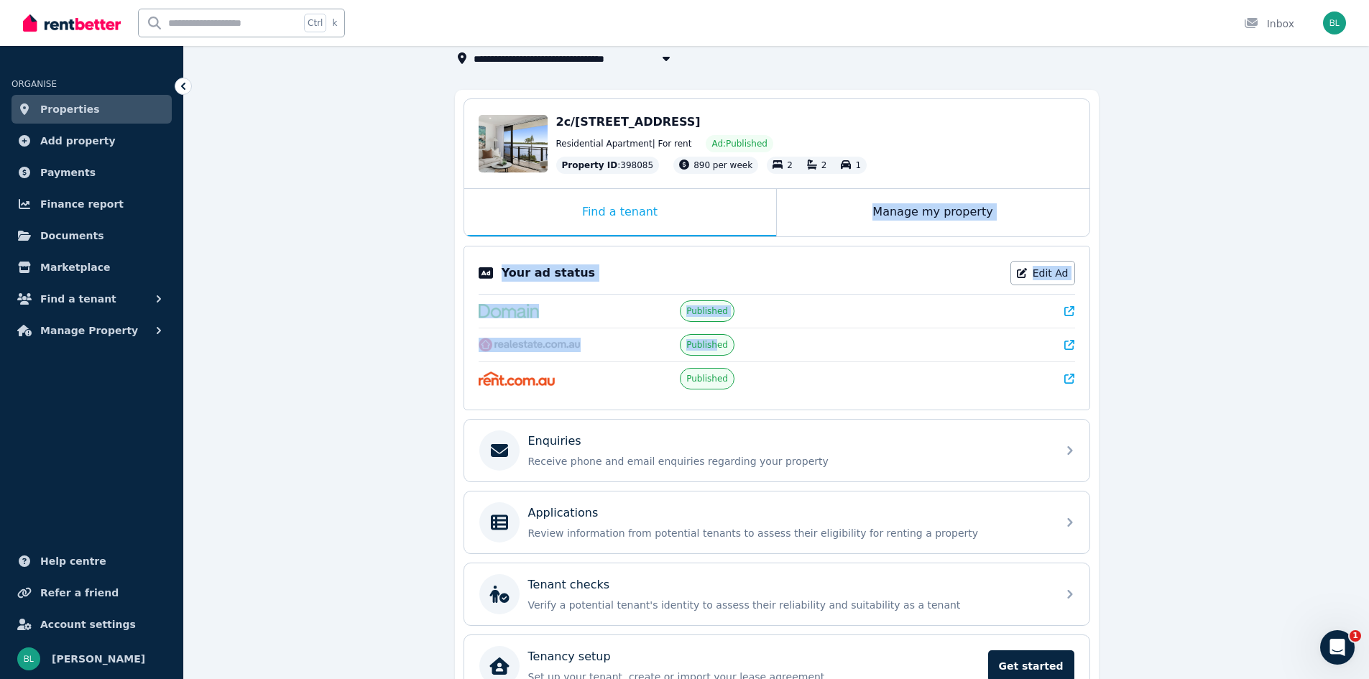  I want to click on a: Help centre, so click(91, 561).